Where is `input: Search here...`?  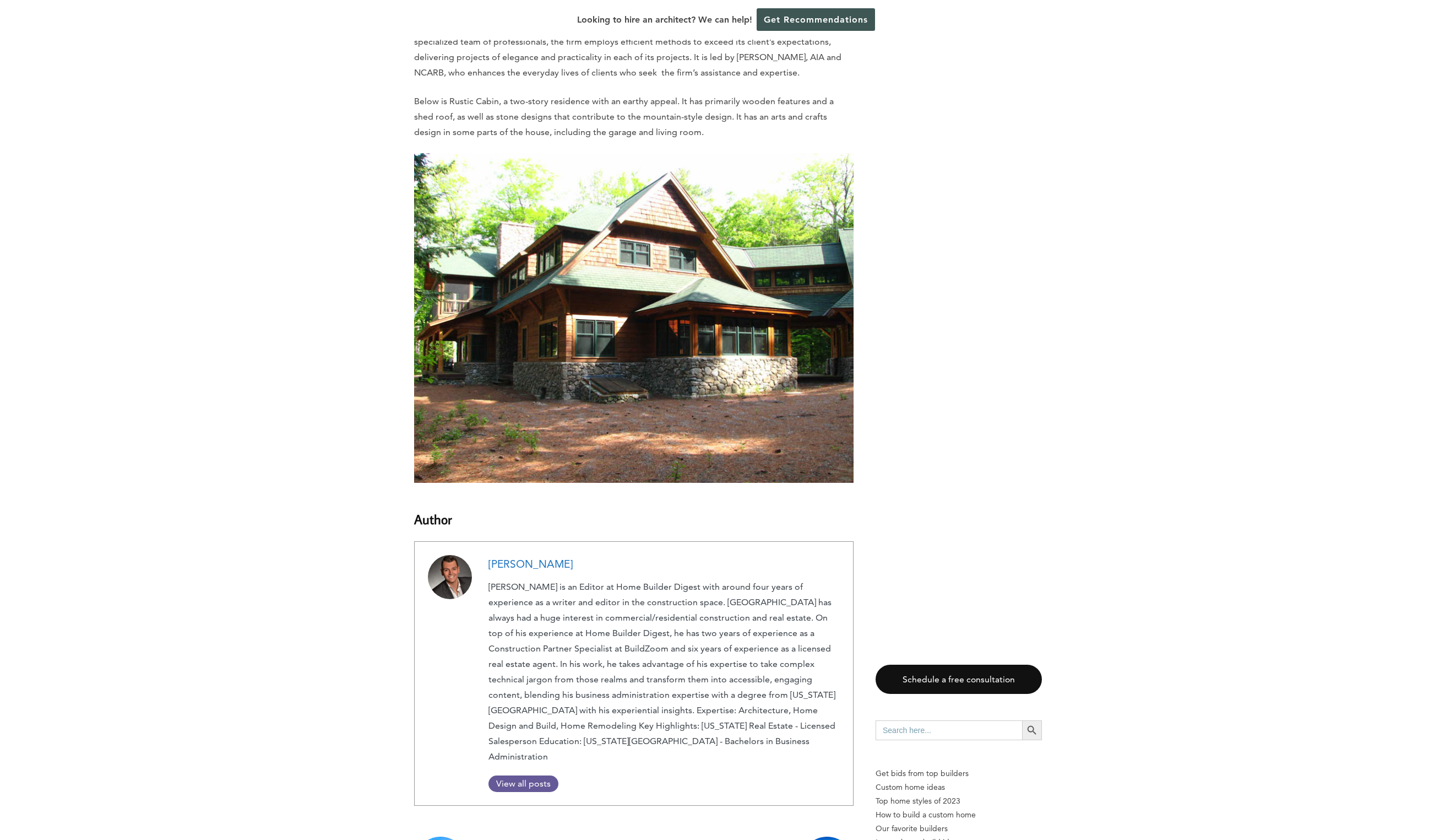
input: Search here... is located at coordinates (949, 730).